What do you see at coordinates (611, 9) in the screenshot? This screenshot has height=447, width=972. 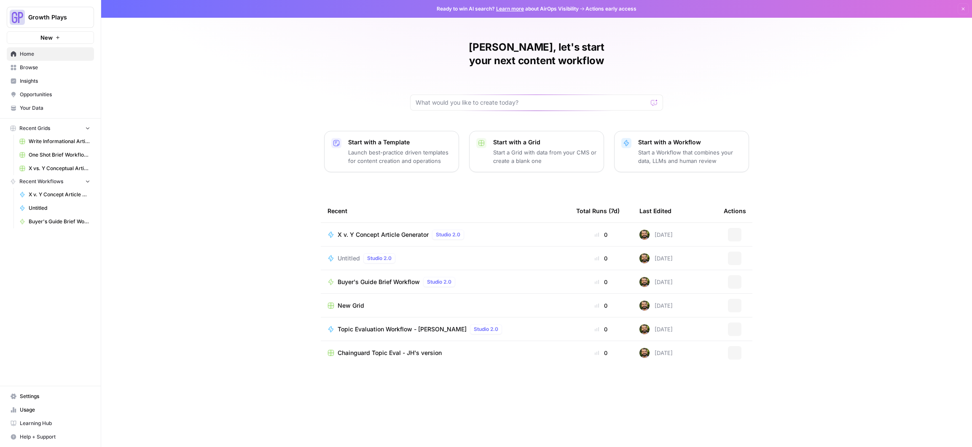 I see `span: Actions early access` at bounding box center [611, 9].